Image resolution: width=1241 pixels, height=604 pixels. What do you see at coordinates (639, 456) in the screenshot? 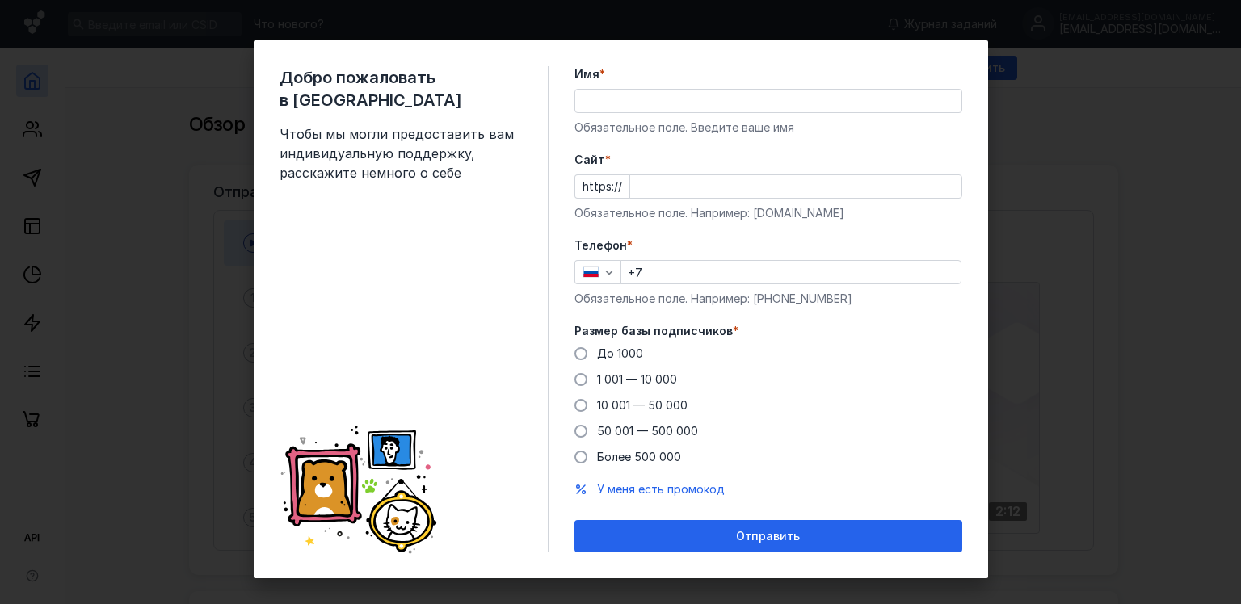
I see `span: Более 500 000` at bounding box center [639, 456].